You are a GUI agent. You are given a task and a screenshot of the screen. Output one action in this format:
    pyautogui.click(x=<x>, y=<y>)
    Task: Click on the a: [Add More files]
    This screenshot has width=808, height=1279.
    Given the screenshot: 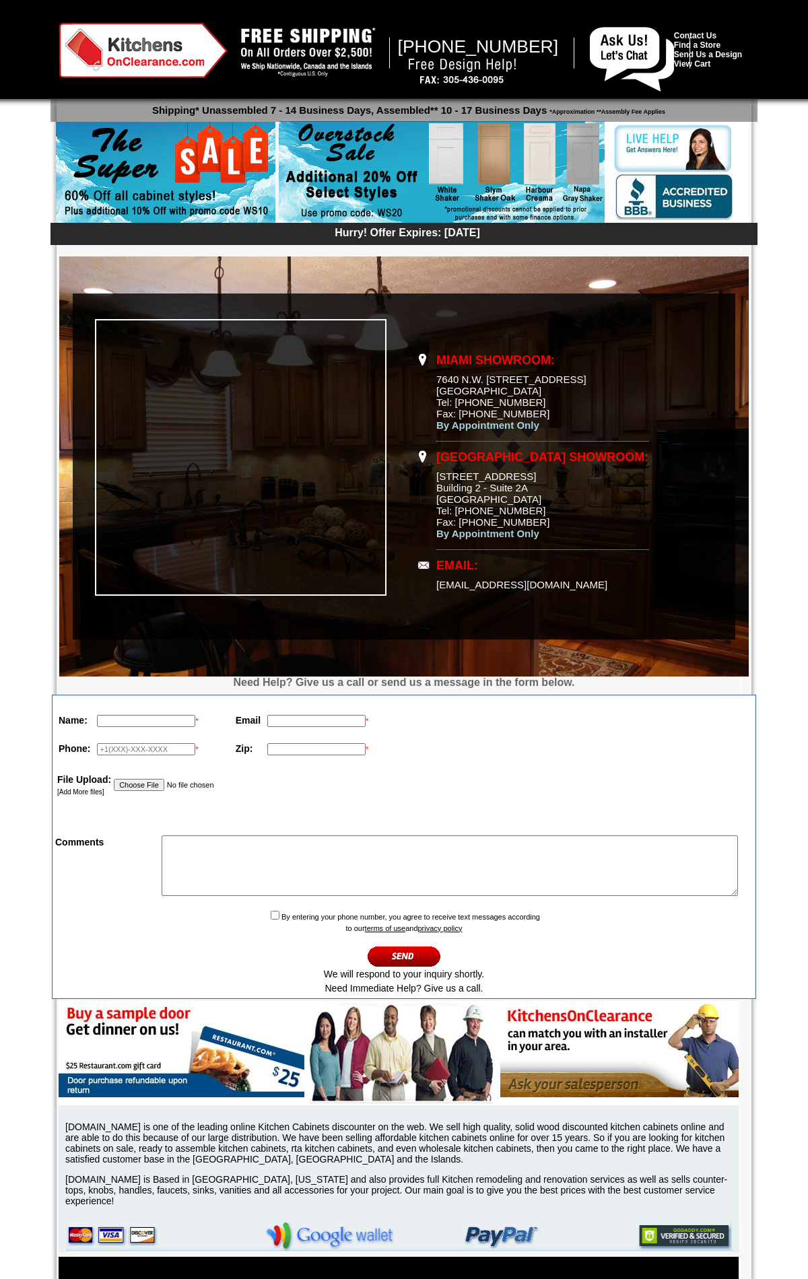 What is the action you would take?
    pyautogui.click(x=80, y=791)
    